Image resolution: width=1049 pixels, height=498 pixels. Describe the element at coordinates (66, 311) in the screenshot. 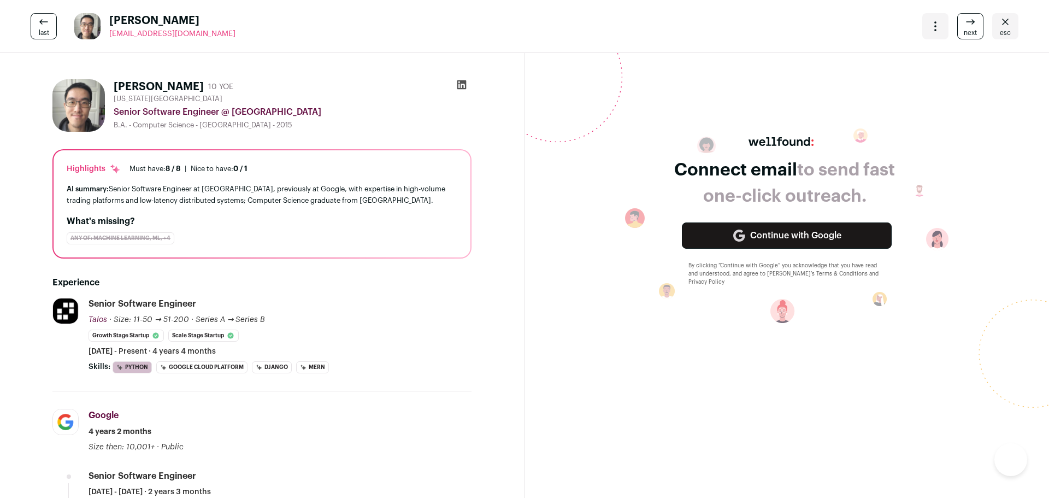

I see `img: 14c1b12aed9fe714aa0451318926cfef0c8f1274ab4014e5f3d2c1bd2b314ff9.jpg` at that location.